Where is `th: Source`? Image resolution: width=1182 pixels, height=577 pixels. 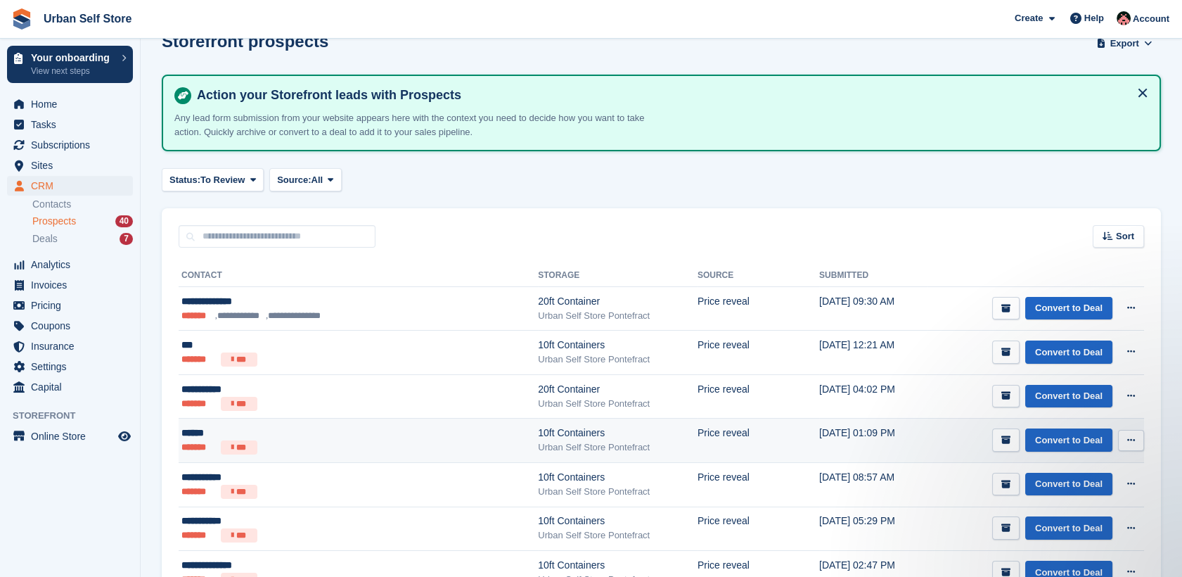
th: Source is located at coordinates (758, 276).